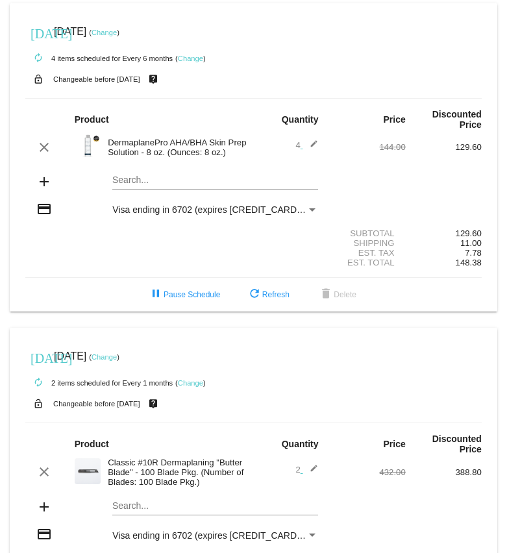  I want to click on span: 7.78, so click(473, 253).